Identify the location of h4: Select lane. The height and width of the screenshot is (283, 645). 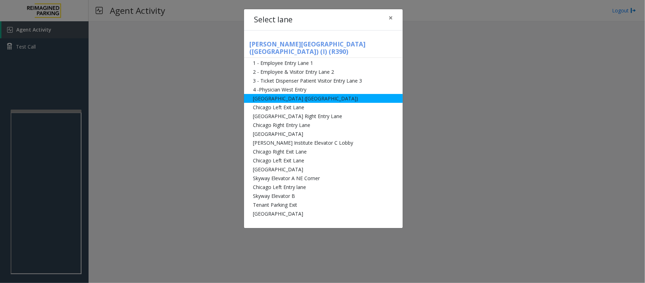
(273, 20).